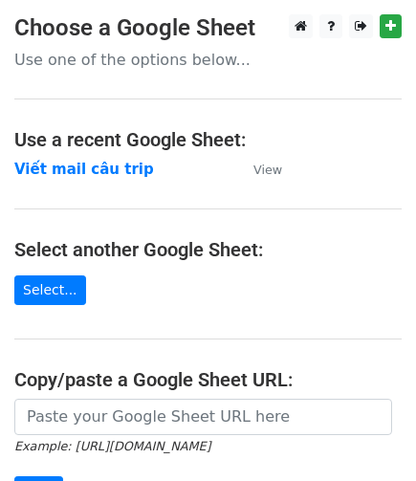  I want to click on p: Use one of the options below..., so click(208, 59).